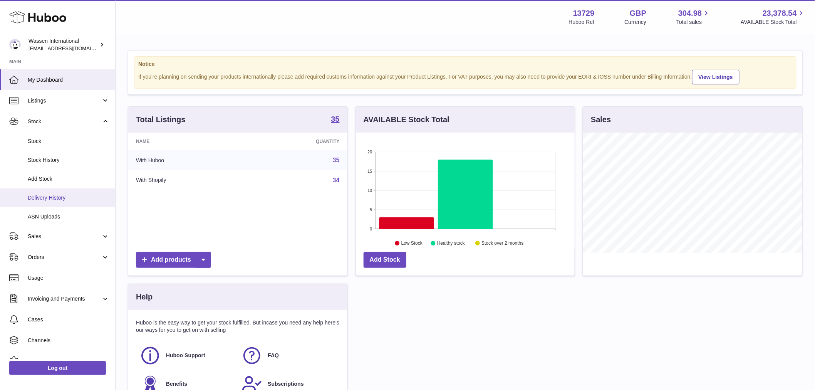  I want to click on span: Total sales, so click(693, 22).